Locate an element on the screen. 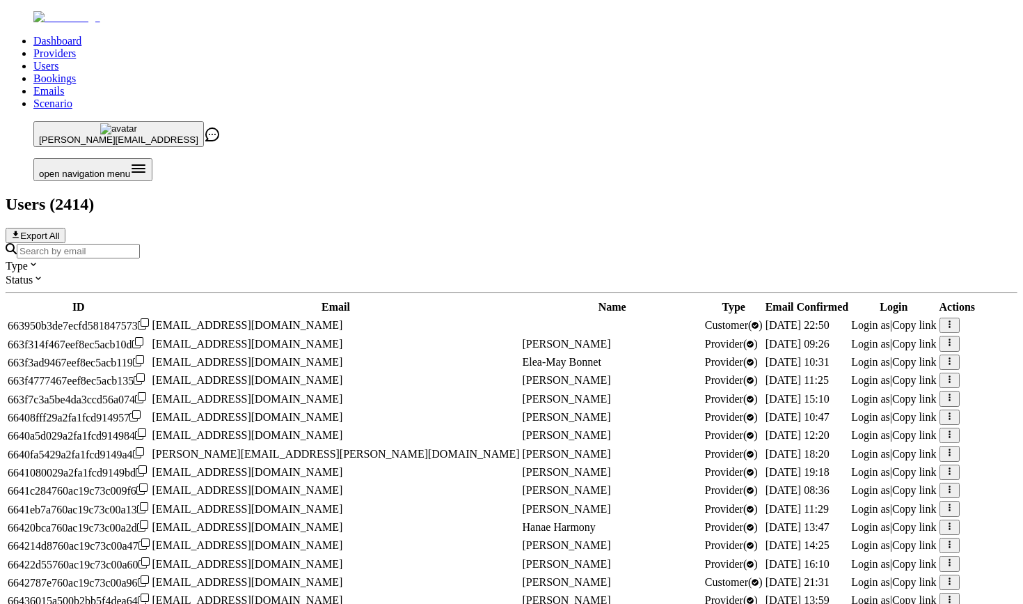 This screenshot has width=1023, height=604. a: Providers is located at coordinates (54, 53).